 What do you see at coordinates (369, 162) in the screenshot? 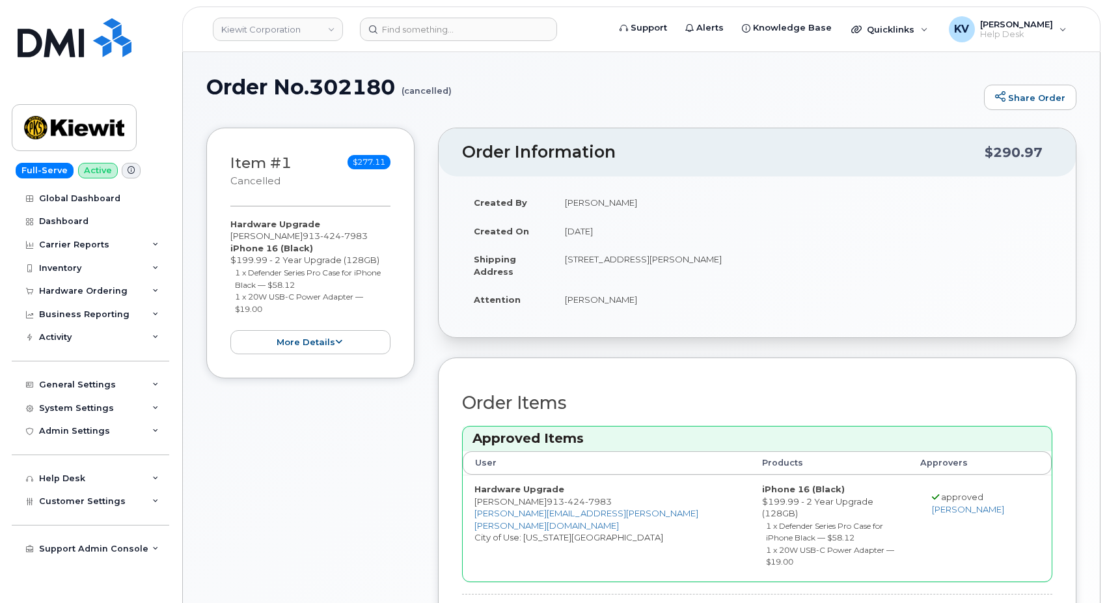
I see `span: $277.11` at bounding box center [369, 162].